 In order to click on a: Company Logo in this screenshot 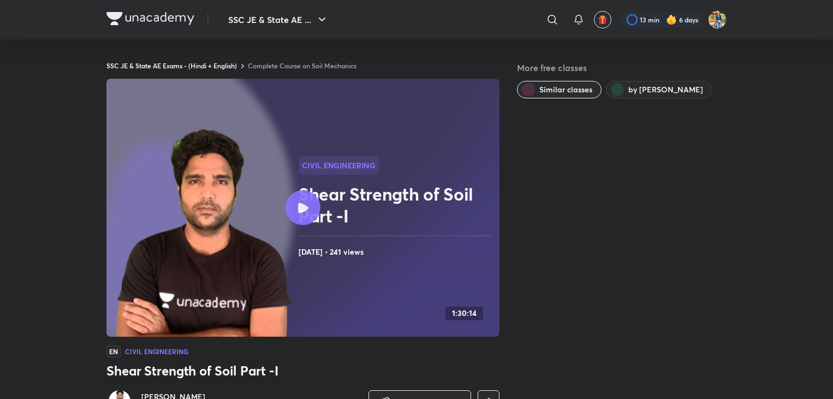, I will do `click(150, 20)`.